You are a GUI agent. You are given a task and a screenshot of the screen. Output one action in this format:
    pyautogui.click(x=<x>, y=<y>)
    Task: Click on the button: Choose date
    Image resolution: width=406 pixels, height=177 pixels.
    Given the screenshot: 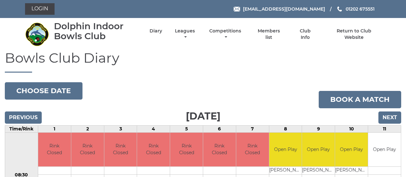 What is the action you would take?
    pyautogui.click(x=44, y=91)
    